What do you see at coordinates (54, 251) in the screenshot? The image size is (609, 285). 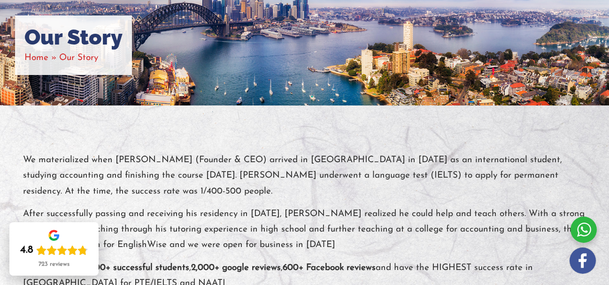 I see `div: Rating: 4.8 out of 5` at bounding box center [54, 251].